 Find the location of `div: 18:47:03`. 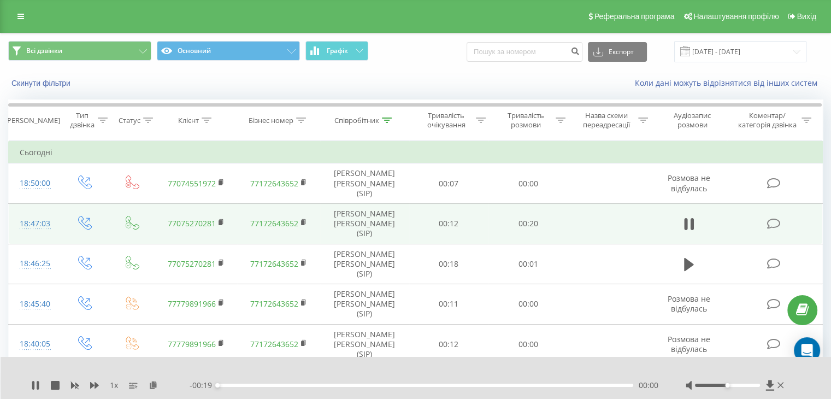

div: 18:47:03 is located at coordinates (34, 223).